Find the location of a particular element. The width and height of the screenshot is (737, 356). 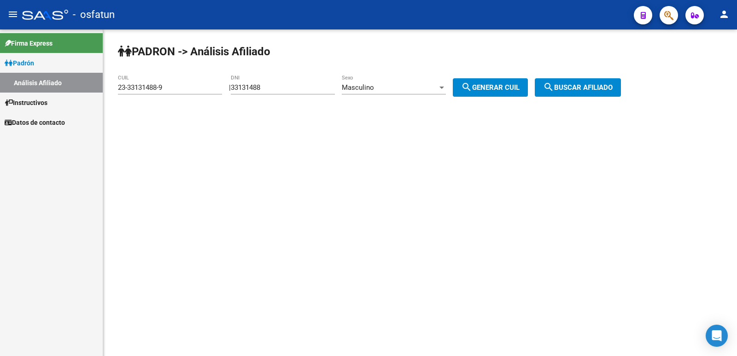

span: Buscar afiliado is located at coordinates (578, 88).